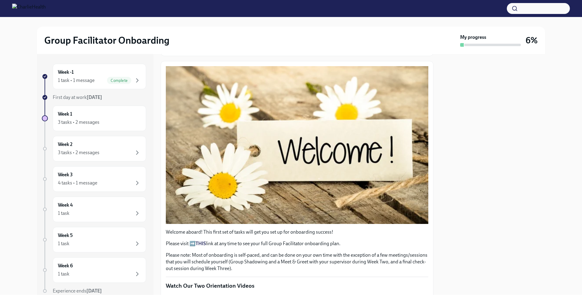  Describe the element at coordinates (297, 232) in the screenshot. I see `p: Welcome aboard! This first set of tasks will get you set up for onboarding success!` at that location.